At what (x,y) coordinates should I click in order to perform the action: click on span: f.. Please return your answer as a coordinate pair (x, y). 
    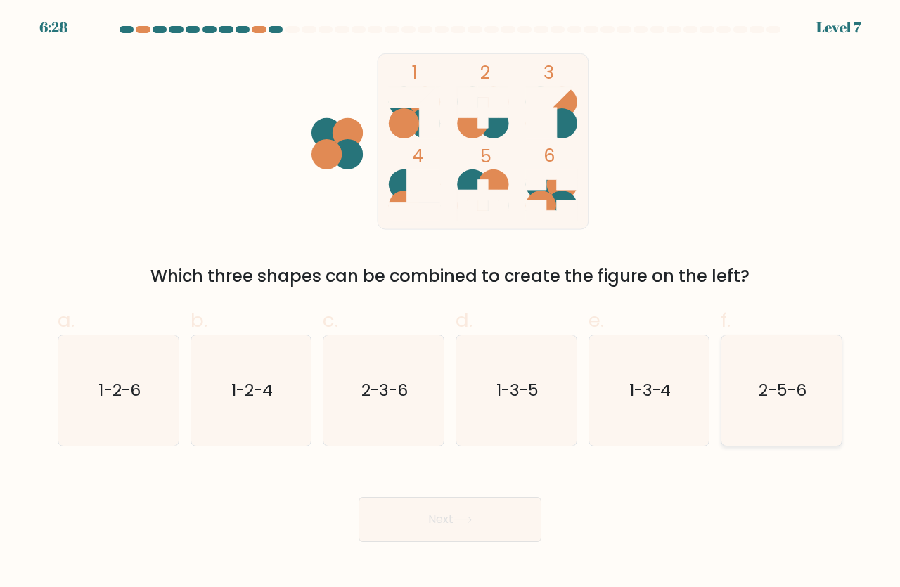
    Looking at the image, I should click on (726, 320).